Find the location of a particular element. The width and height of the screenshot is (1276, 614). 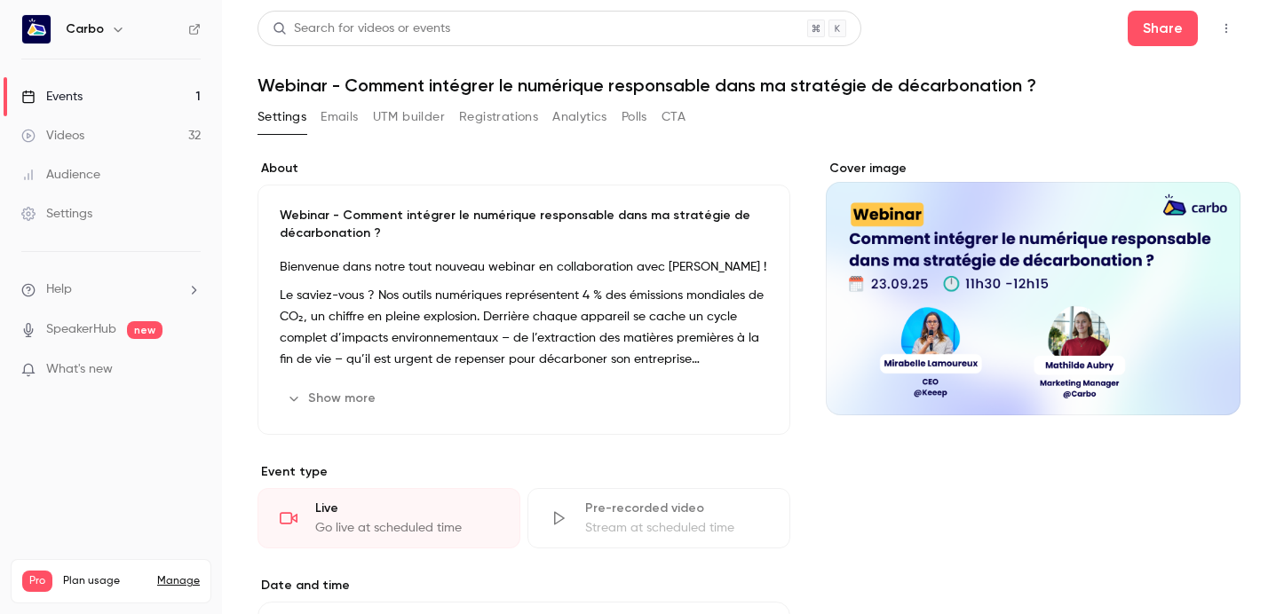

div: Pre-recorded video is located at coordinates (677, 509).